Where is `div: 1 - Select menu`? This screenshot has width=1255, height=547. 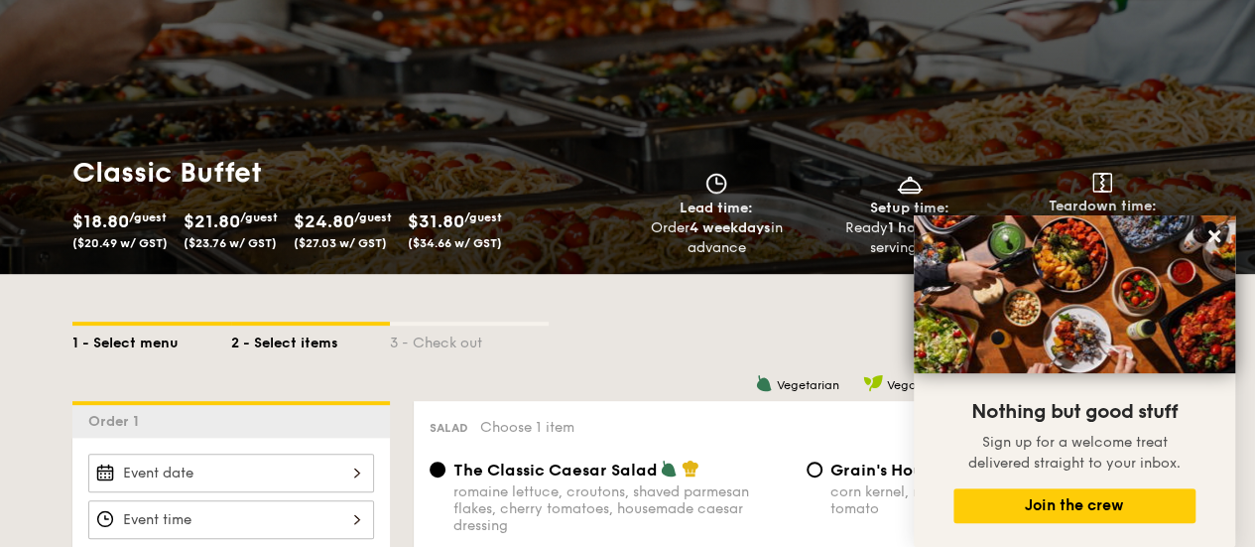
div: 1 - Select menu is located at coordinates (152, 339).